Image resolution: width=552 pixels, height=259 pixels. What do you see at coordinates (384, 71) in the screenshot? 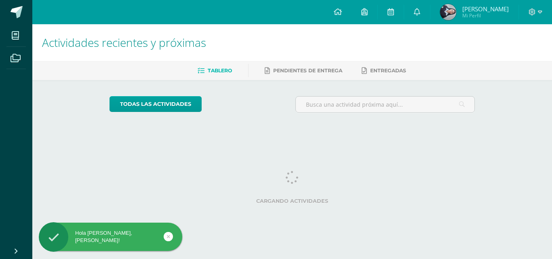
I see `a: Entregadas` at bounding box center [384, 71].